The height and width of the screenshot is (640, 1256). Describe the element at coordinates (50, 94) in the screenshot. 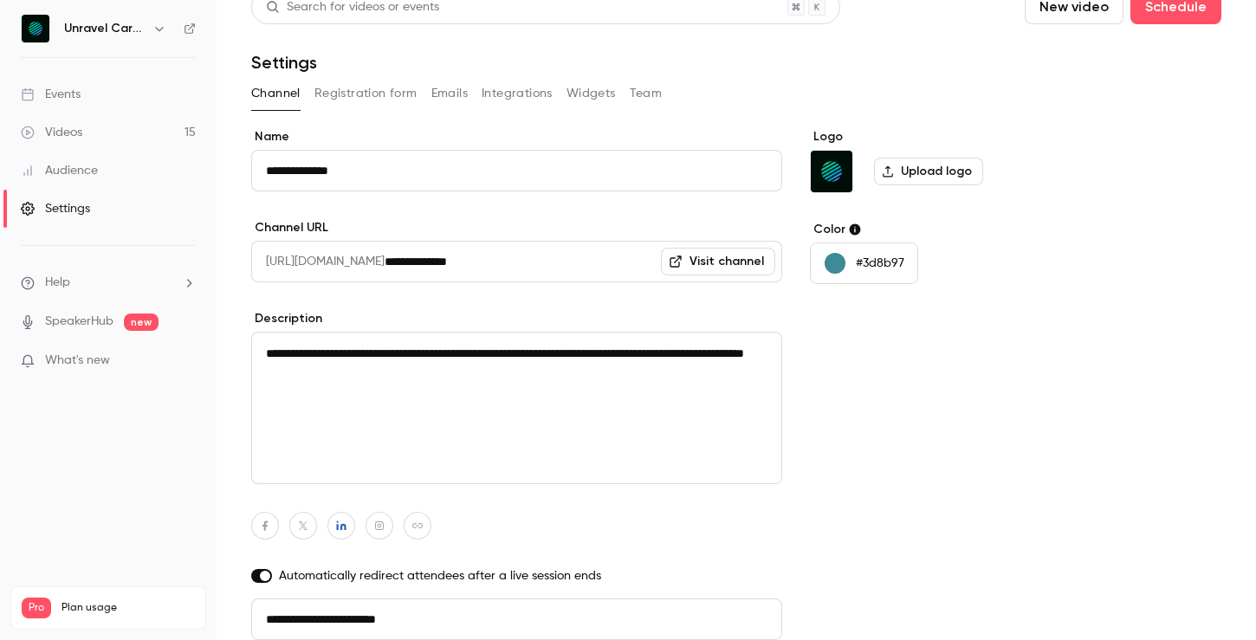

I see `div: Events` at that location.